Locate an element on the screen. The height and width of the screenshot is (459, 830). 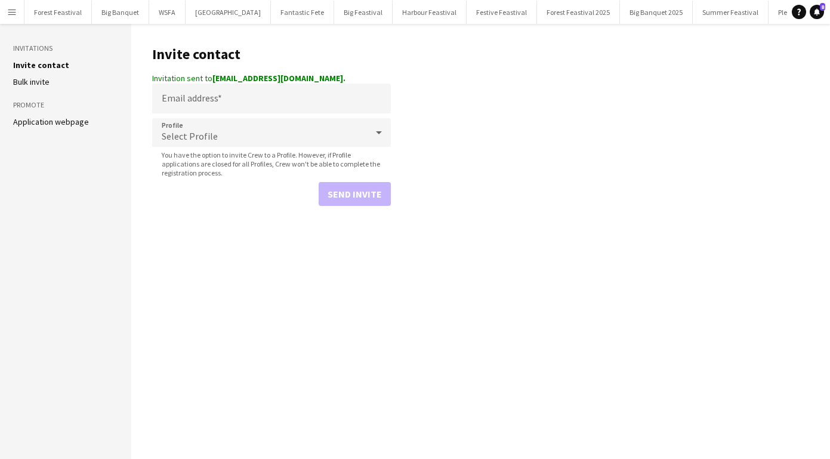
button: Summer Feastival is located at coordinates (730, 12).